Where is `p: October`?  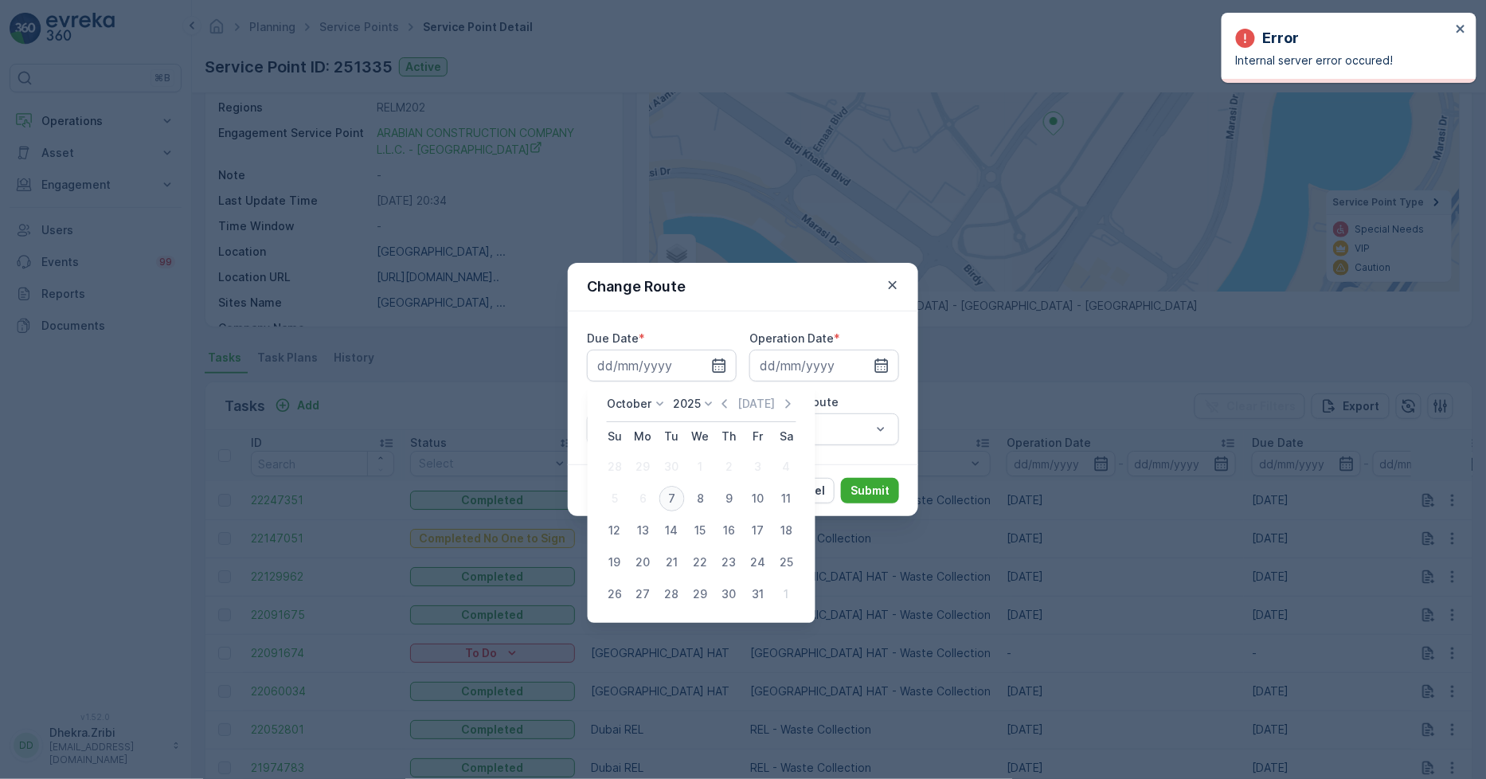 p: October is located at coordinates (629, 404).